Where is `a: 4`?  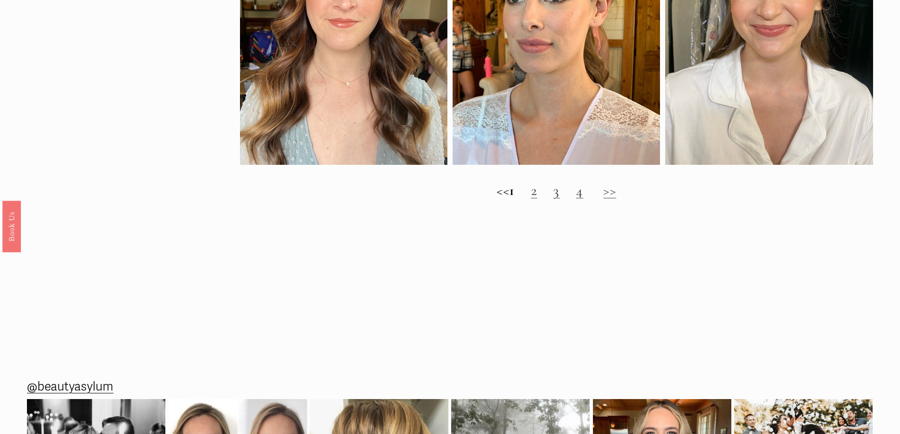 a: 4 is located at coordinates (580, 190).